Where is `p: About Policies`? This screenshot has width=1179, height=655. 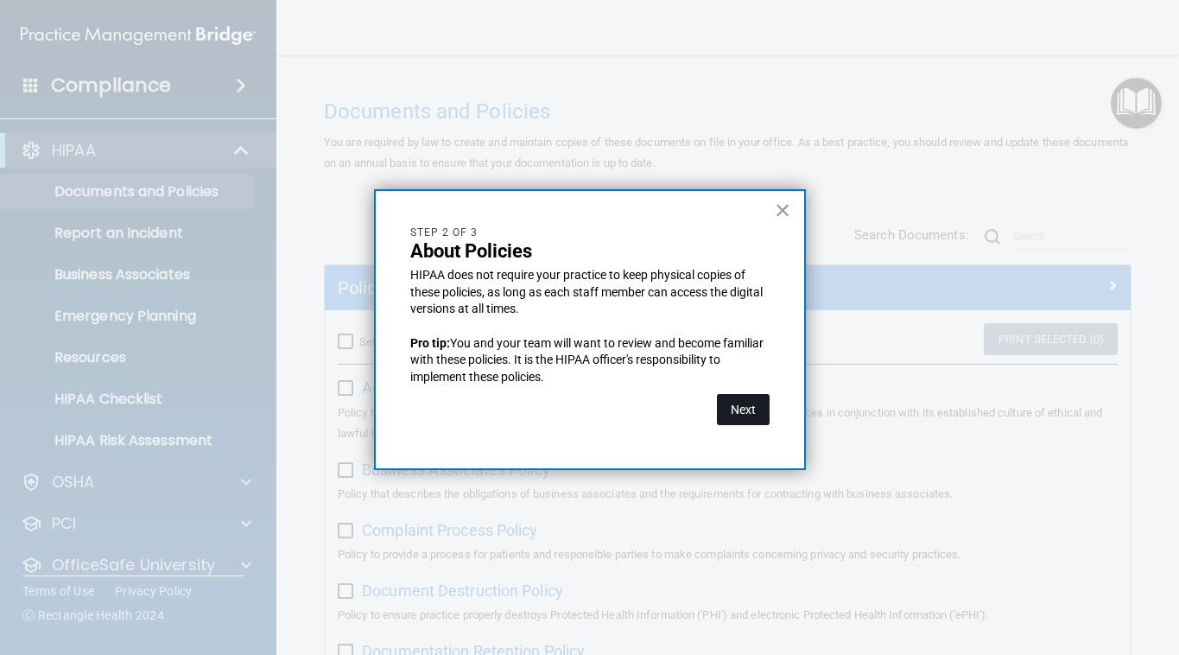 p: About Policies is located at coordinates (590, 251).